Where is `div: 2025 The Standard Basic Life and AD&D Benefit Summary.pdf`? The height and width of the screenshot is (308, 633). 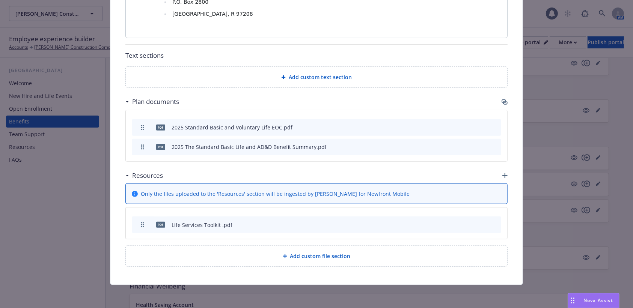 div: 2025 The Standard Basic Life and AD&D Benefit Summary.pdf is located at coordinates (249, 147).